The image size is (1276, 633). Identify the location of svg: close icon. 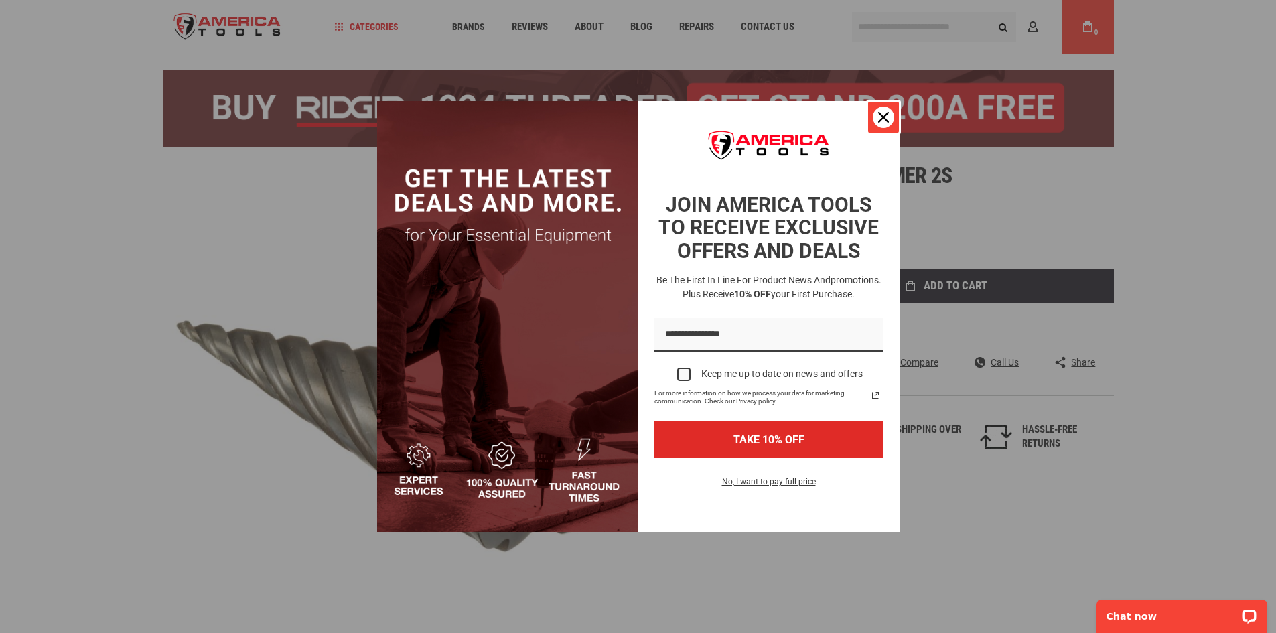
(884, 117).